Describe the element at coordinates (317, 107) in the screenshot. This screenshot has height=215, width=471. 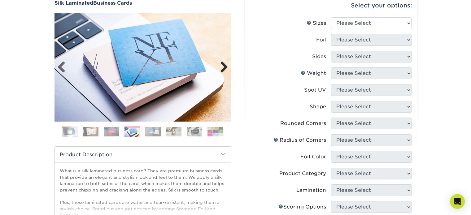
I see `div: Shape` at that location.